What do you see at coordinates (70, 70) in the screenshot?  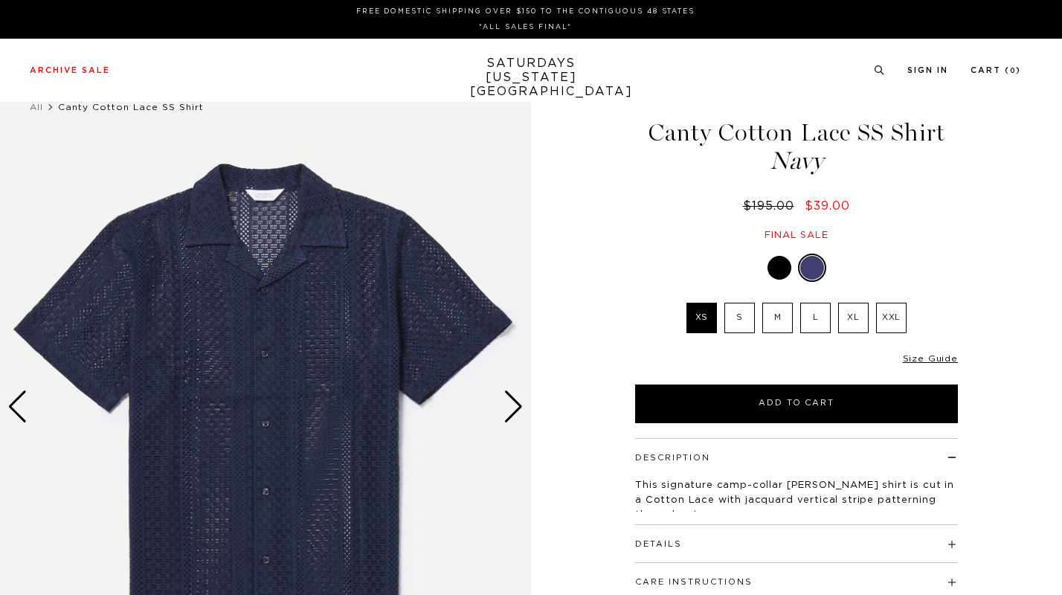 I see `a: Archive Sale` at bounding box center [70, 70].